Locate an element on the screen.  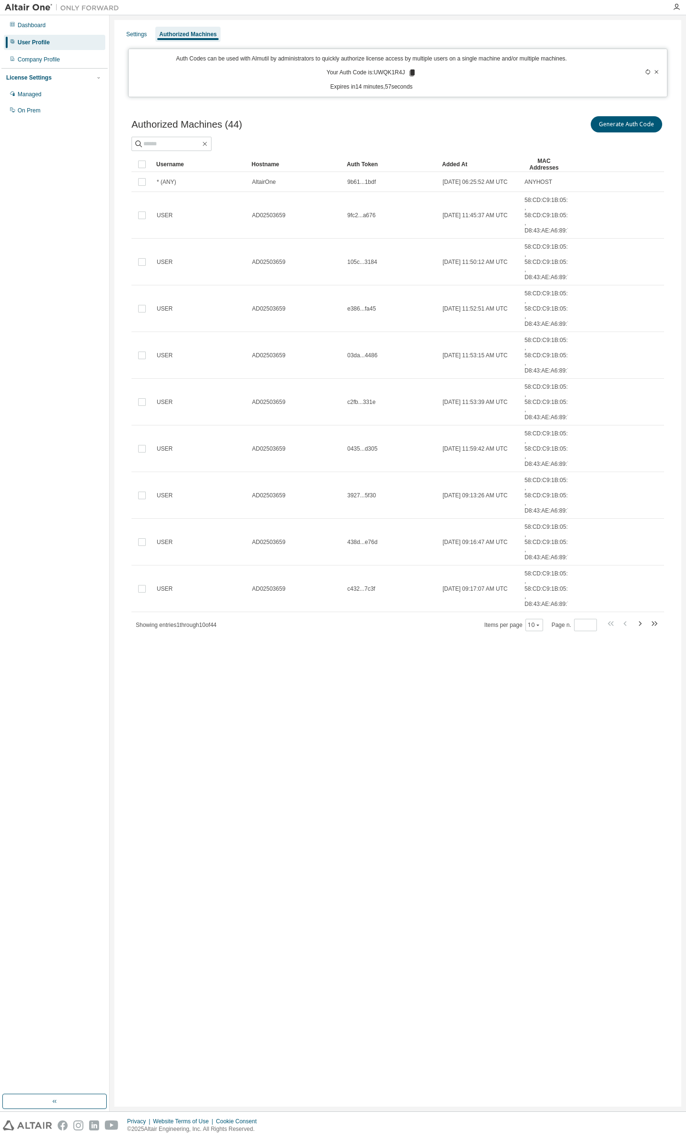
div: Hostname is located at coordinates (295, 164).